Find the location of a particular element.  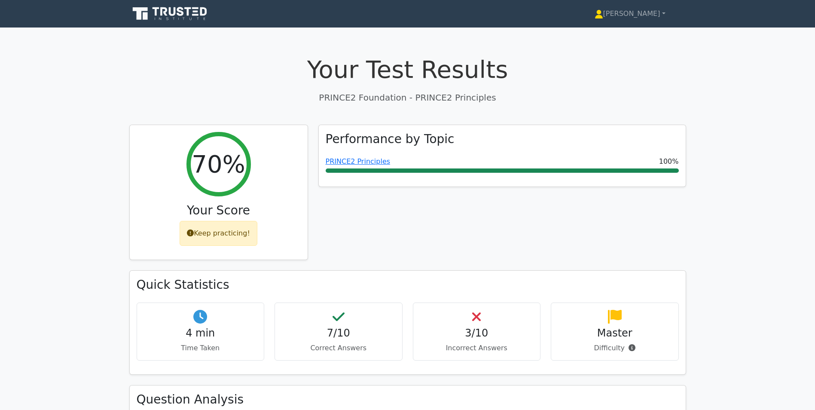

h2: 70% is located at coordinates (218, 164).